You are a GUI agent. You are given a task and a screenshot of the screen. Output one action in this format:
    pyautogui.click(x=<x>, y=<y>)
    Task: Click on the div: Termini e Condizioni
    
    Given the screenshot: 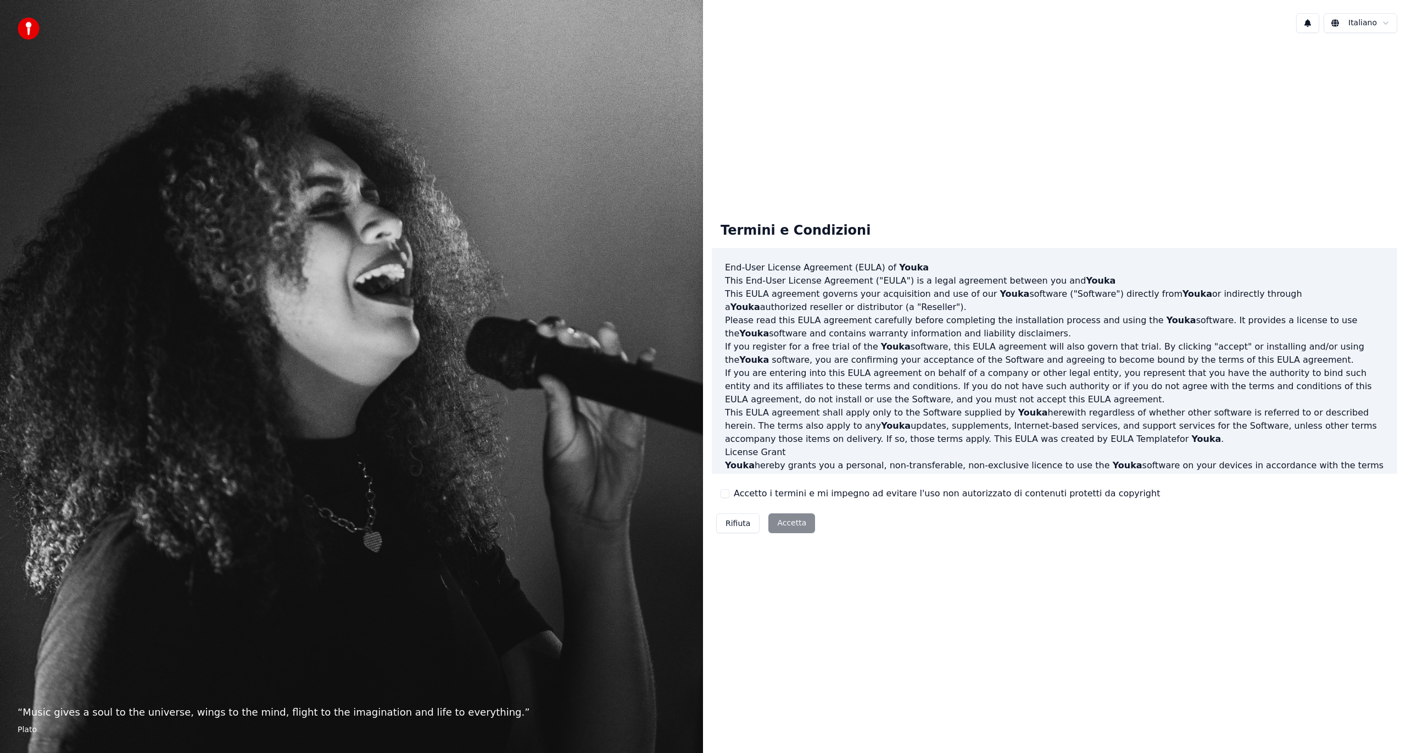 What is the action you would take?
    pyautogui.click(x=795, y=231)
    